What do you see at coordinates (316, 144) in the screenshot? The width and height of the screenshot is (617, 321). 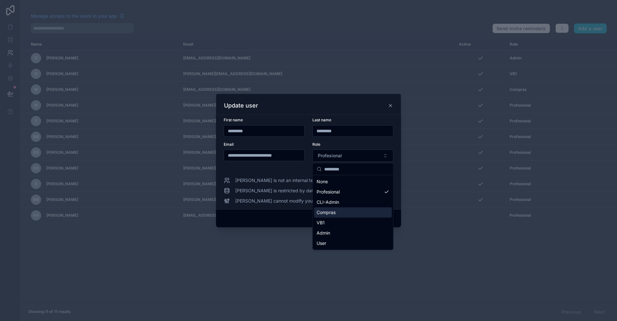 I see `span: Role` at bounding box center [316, 144].